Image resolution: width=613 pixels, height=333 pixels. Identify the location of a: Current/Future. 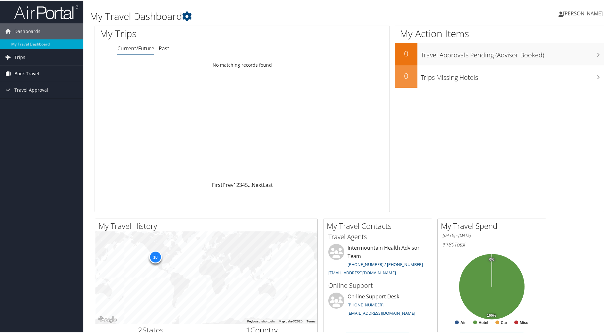
(136, 48).